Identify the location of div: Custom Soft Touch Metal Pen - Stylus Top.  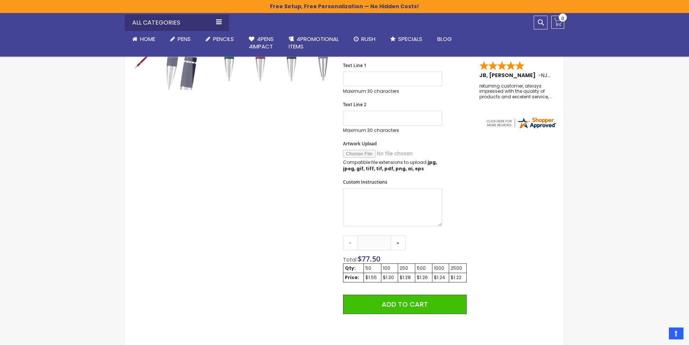
(143, 59).